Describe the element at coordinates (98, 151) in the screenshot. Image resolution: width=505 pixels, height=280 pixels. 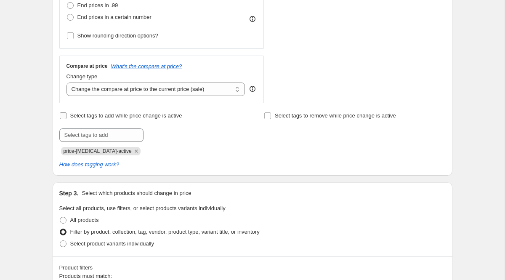
I see `span: price-change-job-active` at that location.